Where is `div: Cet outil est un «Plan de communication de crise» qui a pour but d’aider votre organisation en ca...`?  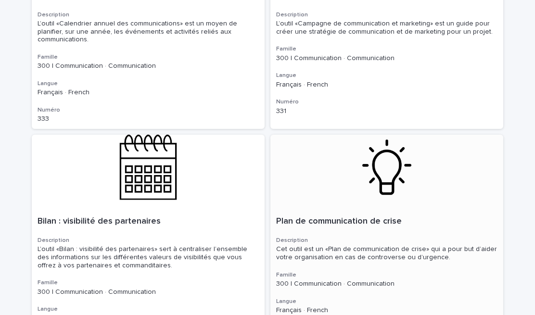 div: Cet outil est un «Plan de communication de crise» qui a pour but d’aider votre organisation en ca... is located at coordinates (387, 253).